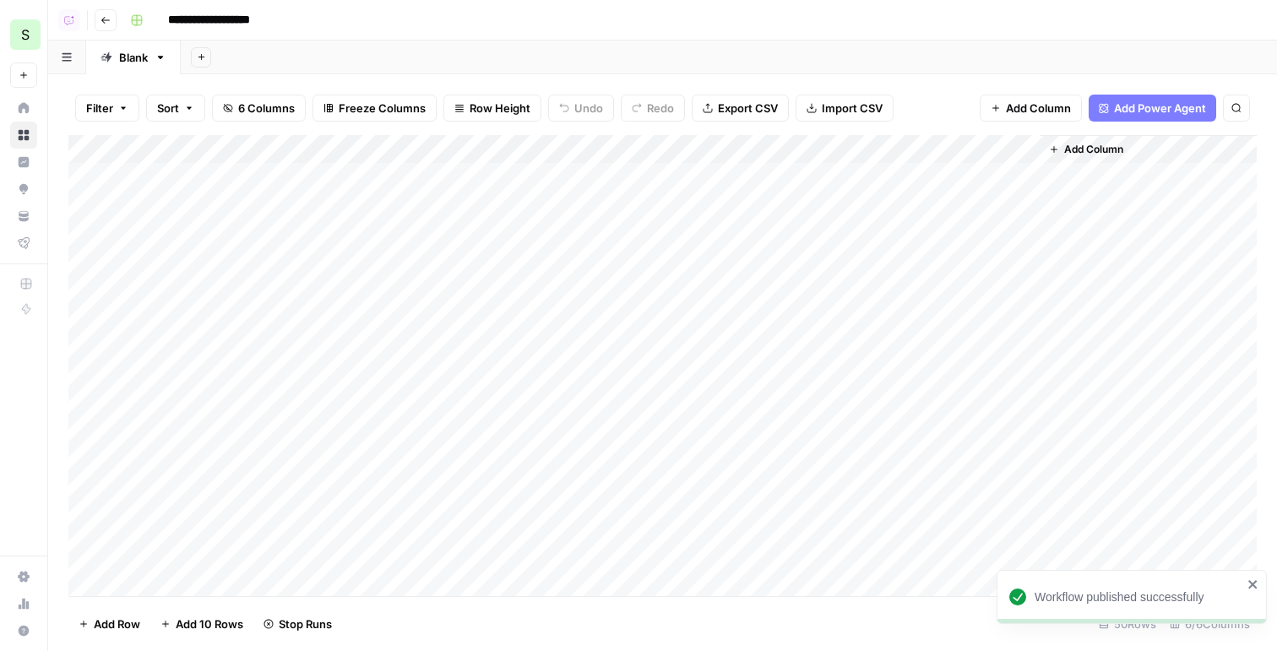 This screenshot has height=651, width=1277. What do you see at coordinates (24, 189) in the screenshot?
I see `a: Opportunities` at bounding box center [24, 189].